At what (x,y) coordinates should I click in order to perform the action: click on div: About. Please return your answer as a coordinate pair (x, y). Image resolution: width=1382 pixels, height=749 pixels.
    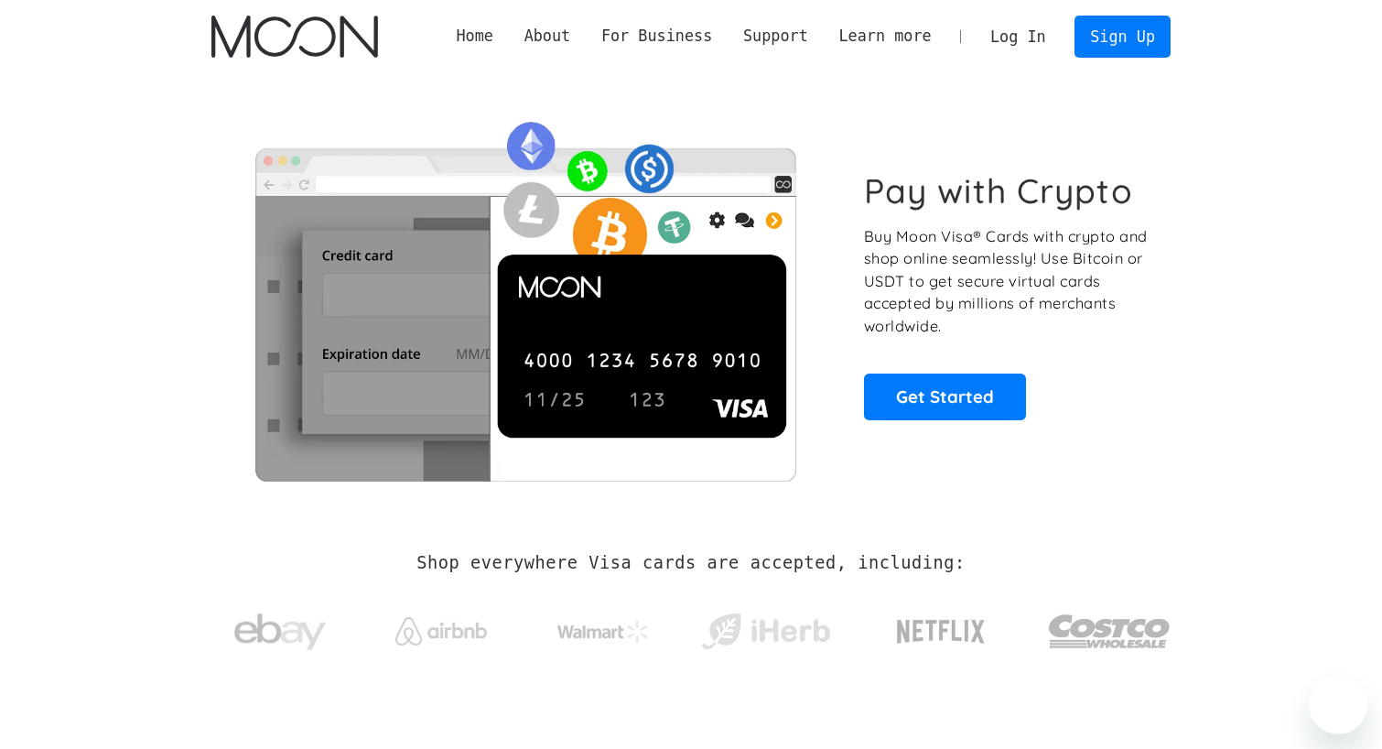
    Looking at the image, I should click on (547, 36).